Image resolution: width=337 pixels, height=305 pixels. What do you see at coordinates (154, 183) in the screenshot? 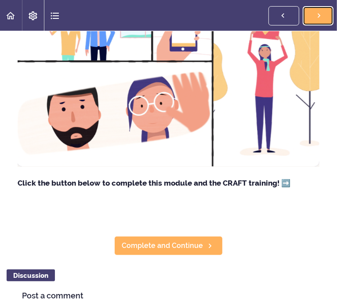
I see `strong: Click the button below to complete this module and the CRAFT training! ➡️` at bounding box center [154, 183].